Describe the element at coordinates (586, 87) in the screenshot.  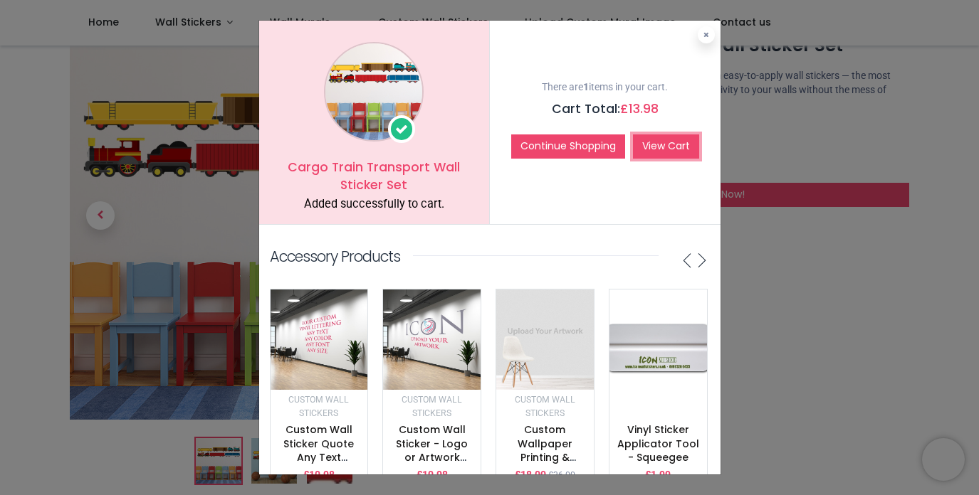
I see `b: 1` at that location.